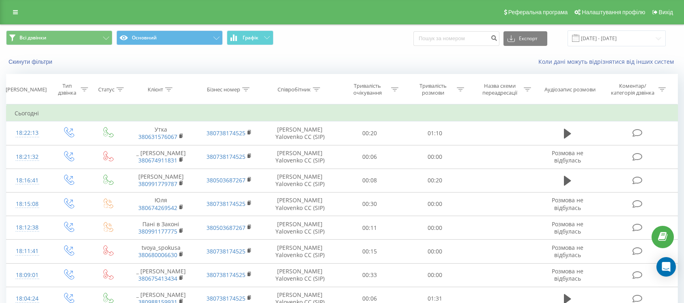  What do you see at coordinates (27, 227) in the screenshot?
I see `div: 18:12:38` at bounding box center [27, 227].